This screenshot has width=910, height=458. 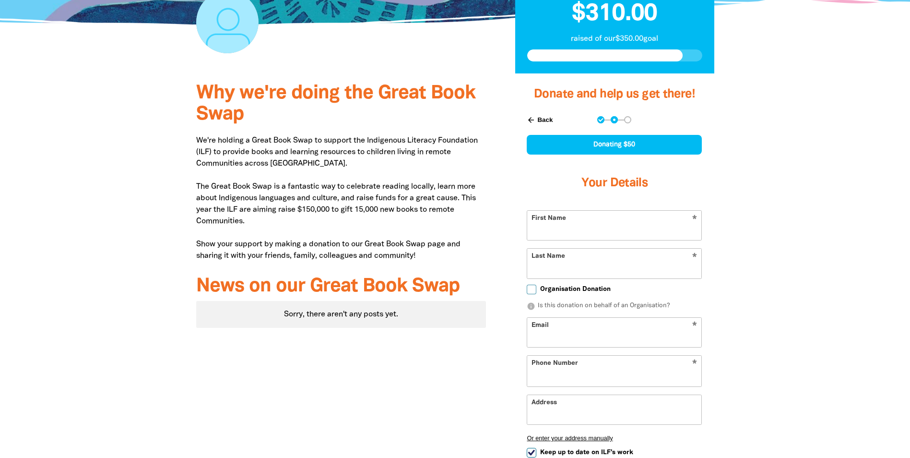 I want to click on input: Keep up to date on ILF's work, so click(x=532, y=452).